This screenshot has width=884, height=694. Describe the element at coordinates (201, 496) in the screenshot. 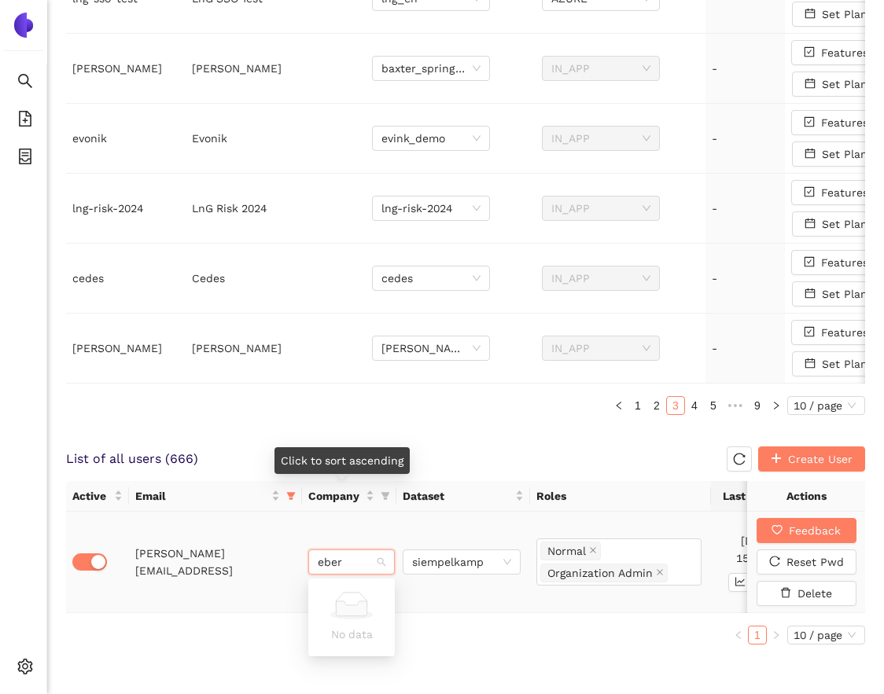

I see `span: Email` at that location.